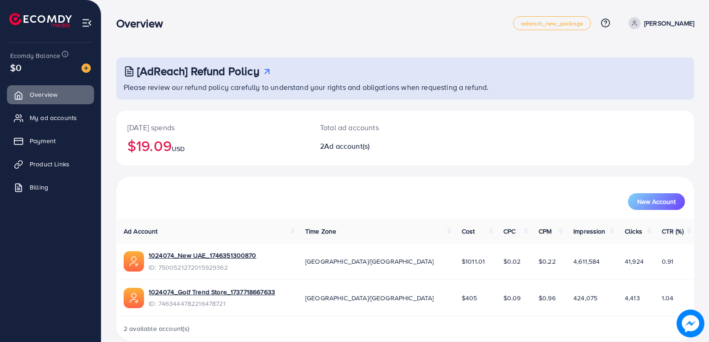 Image resolution: width=709 pixels, height=342 pixels. What do you see at coordinates (50, 187) in the screenshot?
I see `a: Billing` at bounding box center [50, 187].